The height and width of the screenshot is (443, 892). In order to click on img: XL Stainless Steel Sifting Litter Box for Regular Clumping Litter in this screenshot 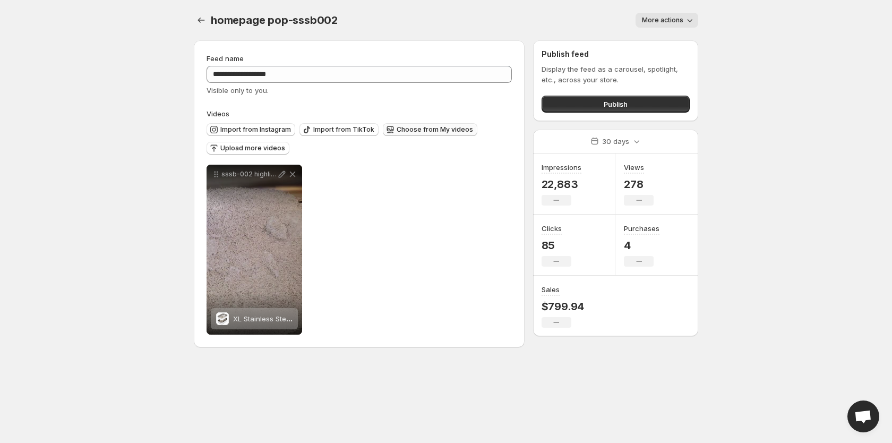, I will do `click(222, 319)`.